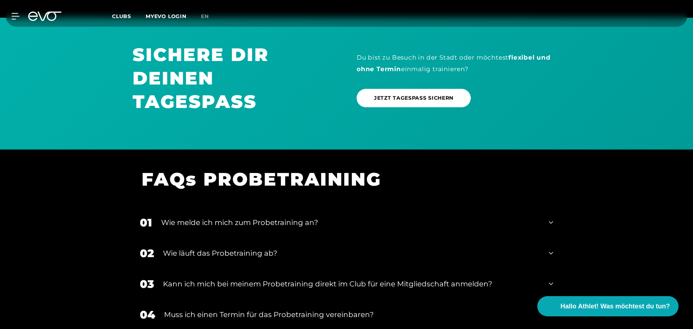 Image resolution: width=693 pixels, height=329 pixels. I want to click on div: Wie läuft das Probetraining ab?, so click(351, 253).